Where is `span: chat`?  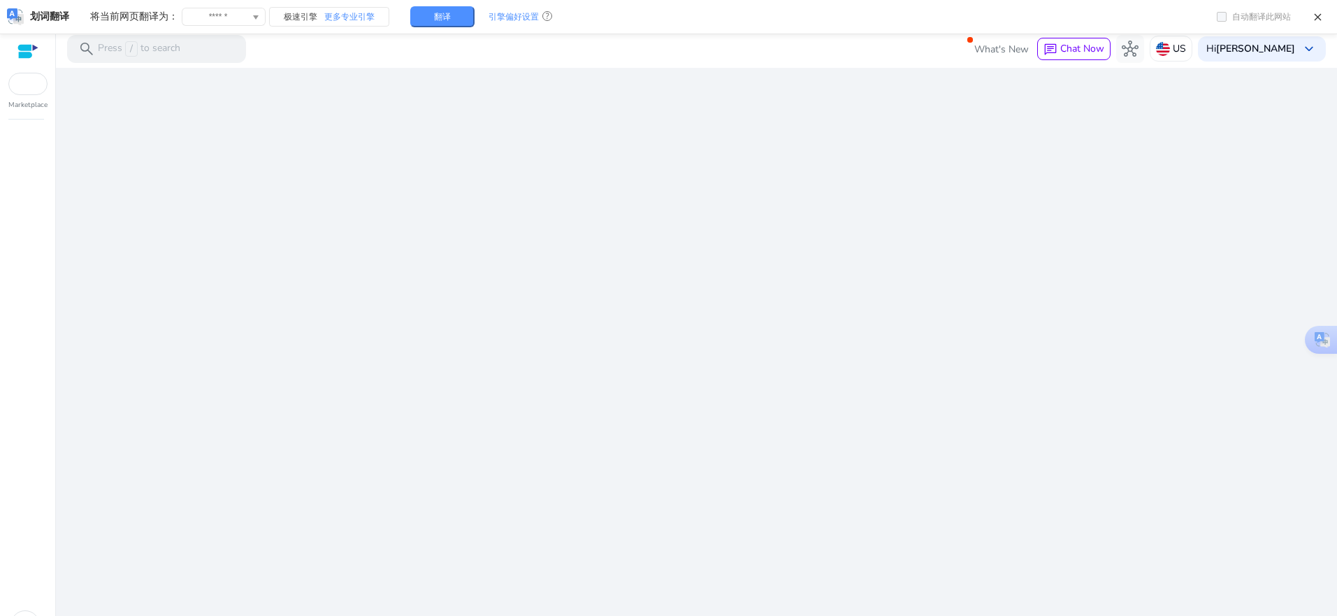
span: chat is located at coordinates (1050, 50).